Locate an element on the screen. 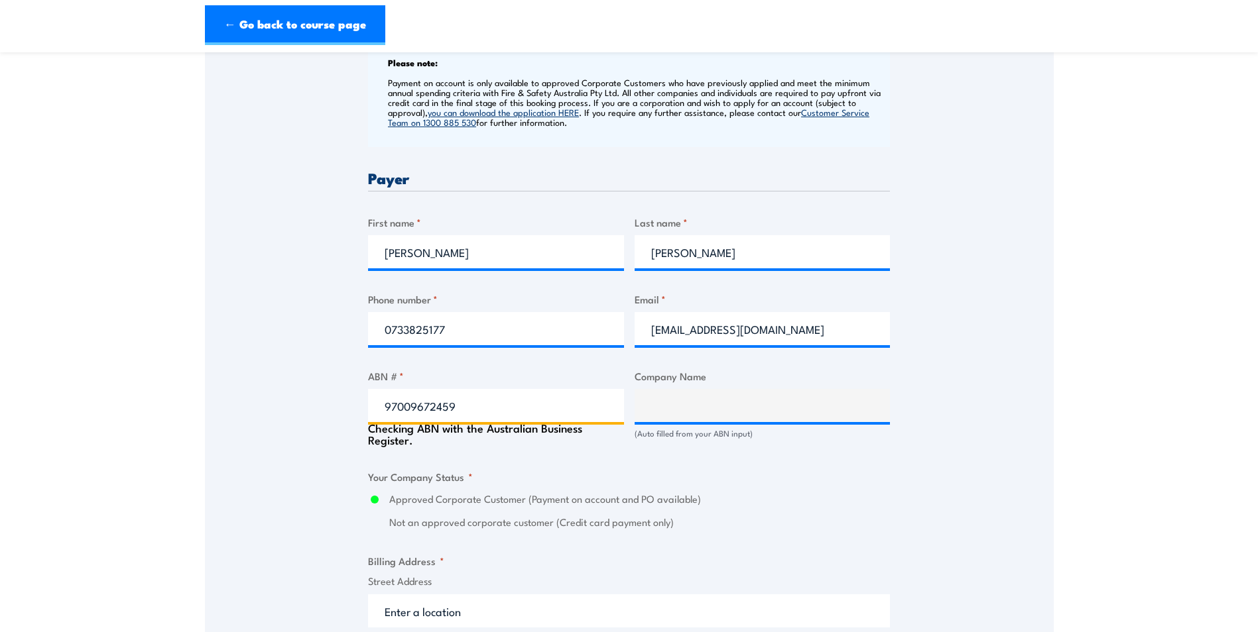 Image resolution: width=1258 pixels, height=632 pixels. h3: Payer is located at coordinates (628, 178).